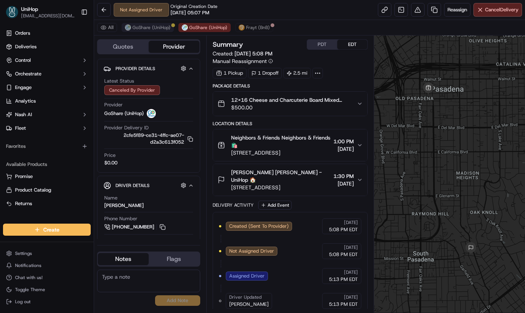 This screenshot has height=313, width=525. I want to click on span: Provider Delivery ID, so click(127, 128).